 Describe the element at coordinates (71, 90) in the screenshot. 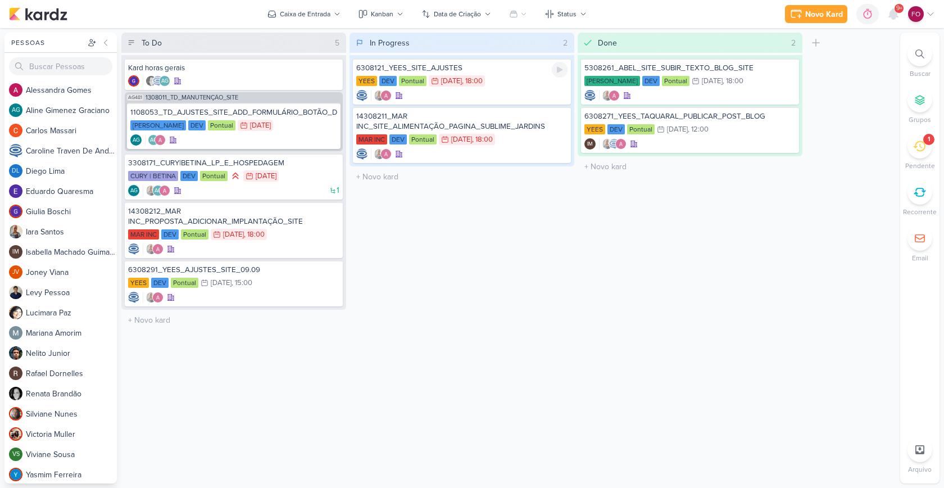

I see `div: A l e s s a n d r a G o m e s` at that location.